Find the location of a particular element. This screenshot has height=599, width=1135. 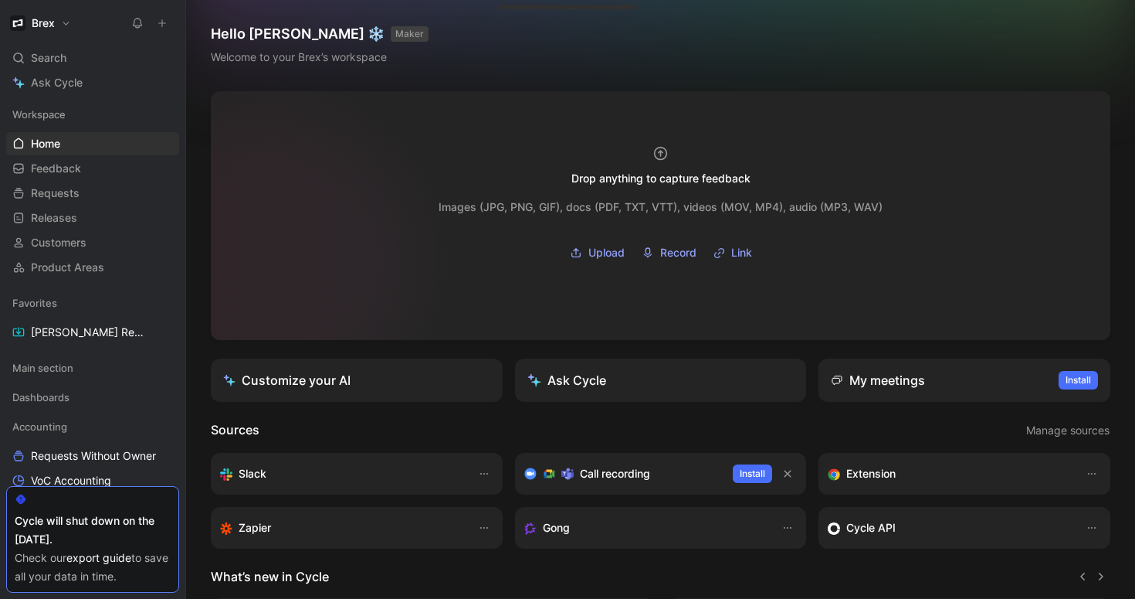

img: Brex is located at coordinates (18, 23).